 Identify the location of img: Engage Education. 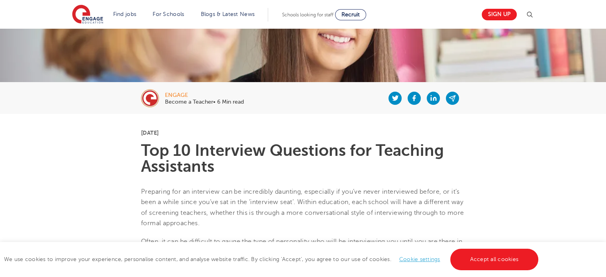
(88, 15).